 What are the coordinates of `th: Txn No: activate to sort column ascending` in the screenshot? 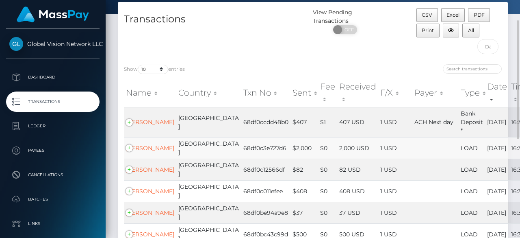 It's located at (266, 93).